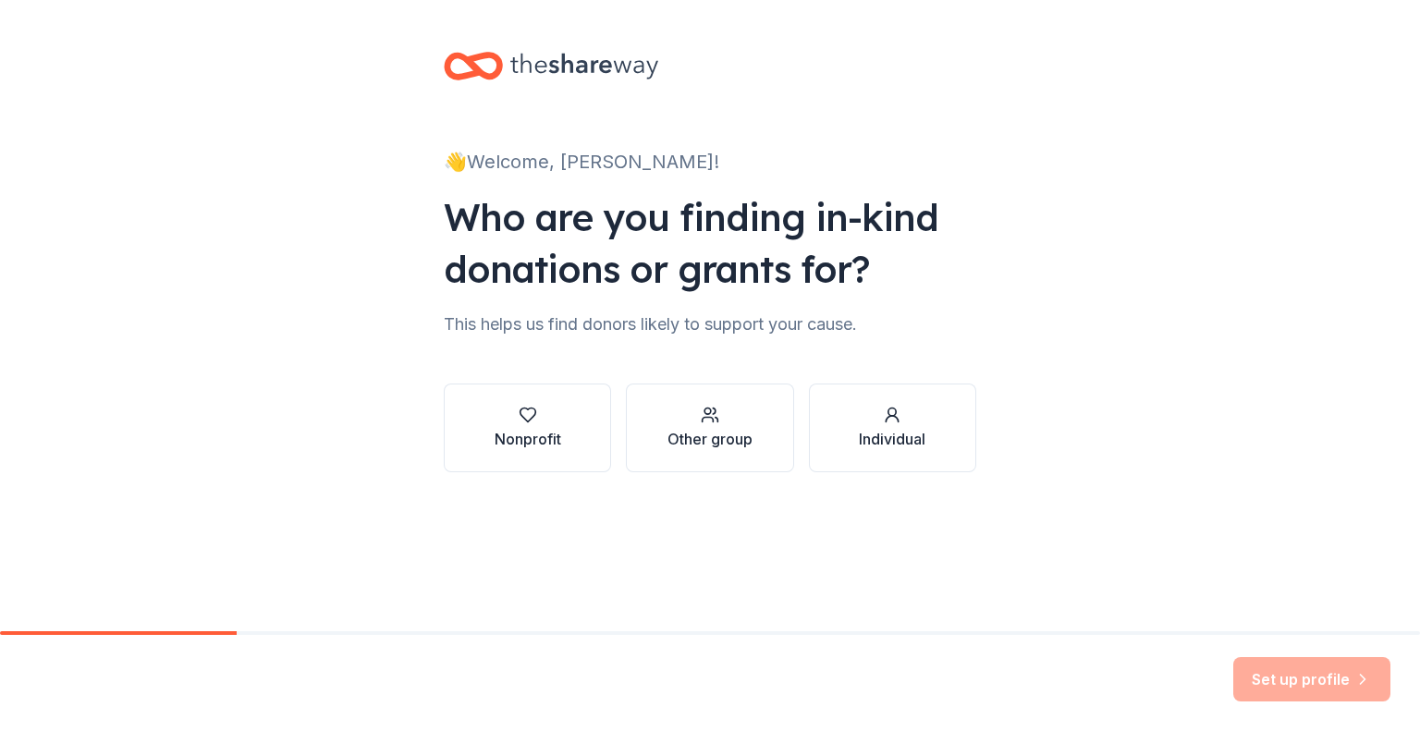 The width and height of the screenshot is (1420, 731). What do you see at coordinates (527, 428) in the screenshot?
I see `button: Nonprofit` at bounding box center [527, 428].